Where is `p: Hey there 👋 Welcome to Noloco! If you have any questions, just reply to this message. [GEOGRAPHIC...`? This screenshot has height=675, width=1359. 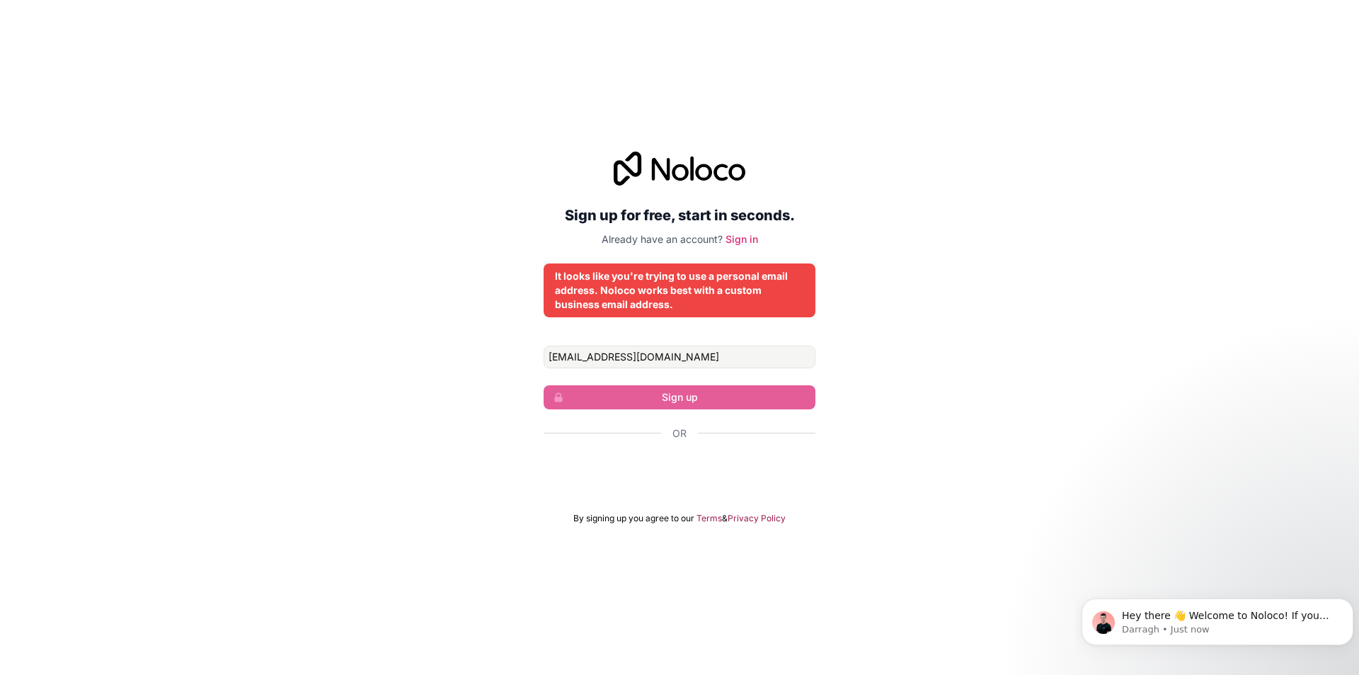
p: Hey there 👋 Welcome to Noloco! If you have any questions, just reply to this message. [GEOGRAPHIC... is located at coordinates (153, 47).